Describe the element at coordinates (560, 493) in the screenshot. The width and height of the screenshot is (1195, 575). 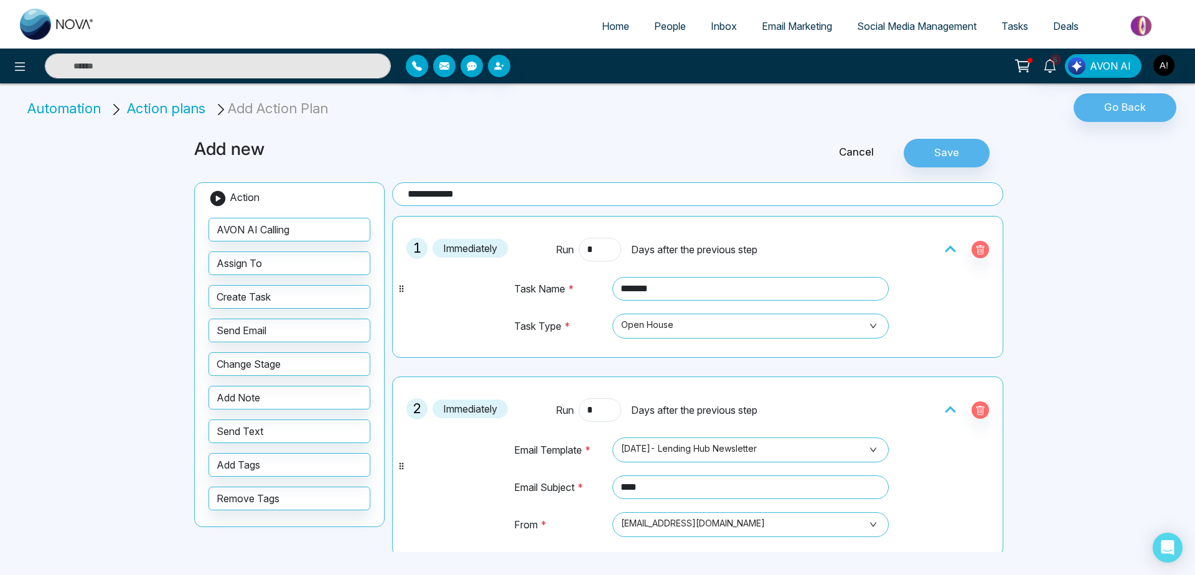
I see `td: Email Subject` at that location.